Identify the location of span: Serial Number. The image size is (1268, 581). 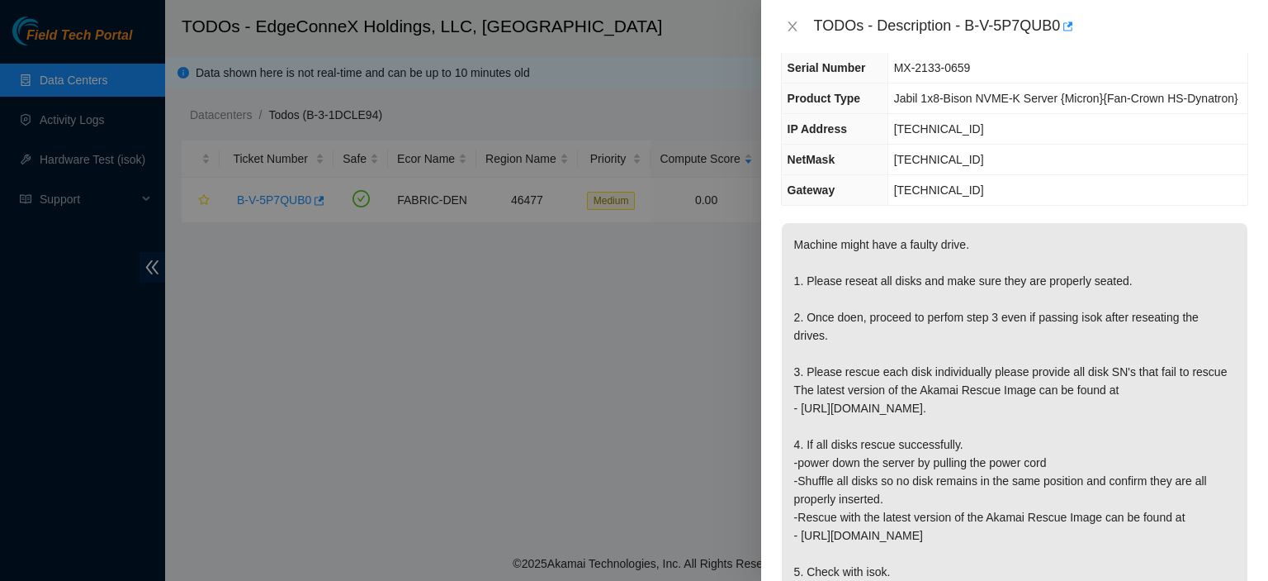
(827, 68).